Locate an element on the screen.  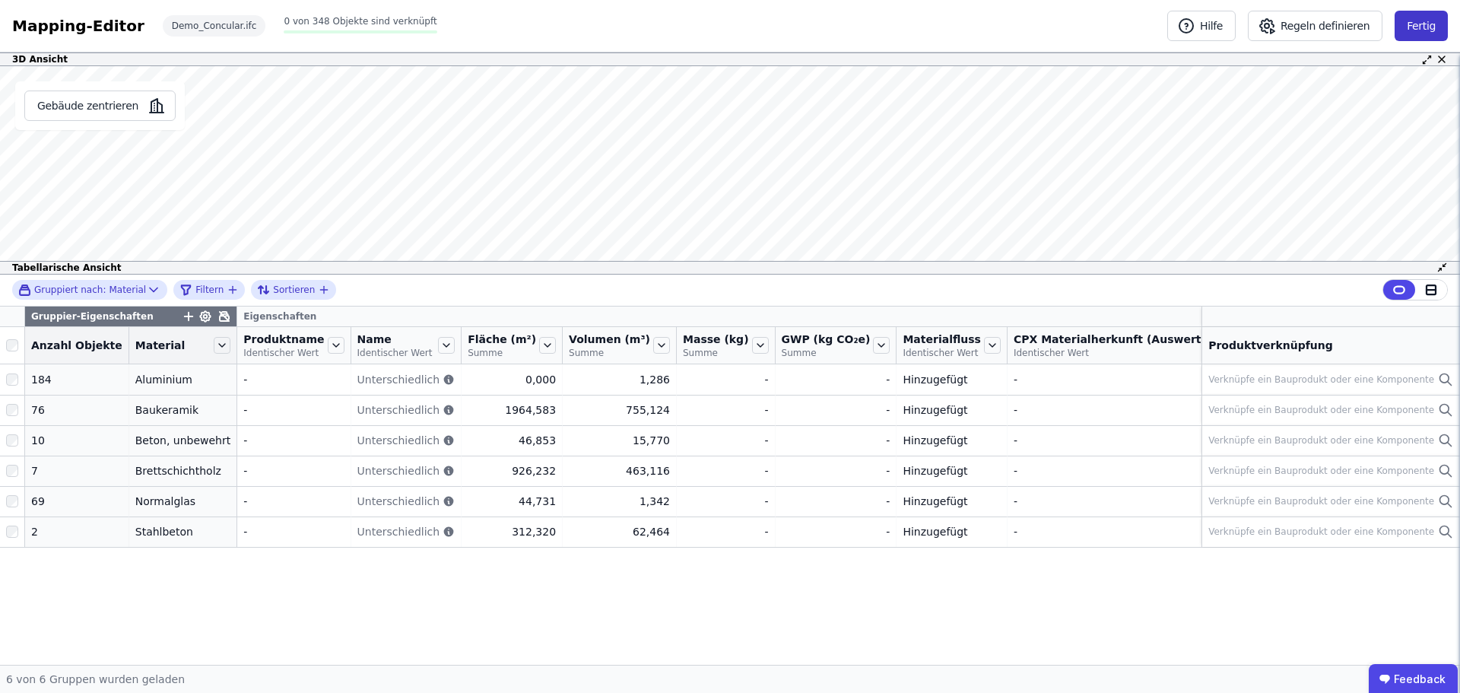
span: GWP (kg CO₂e) is located at coordinates (826, 339).